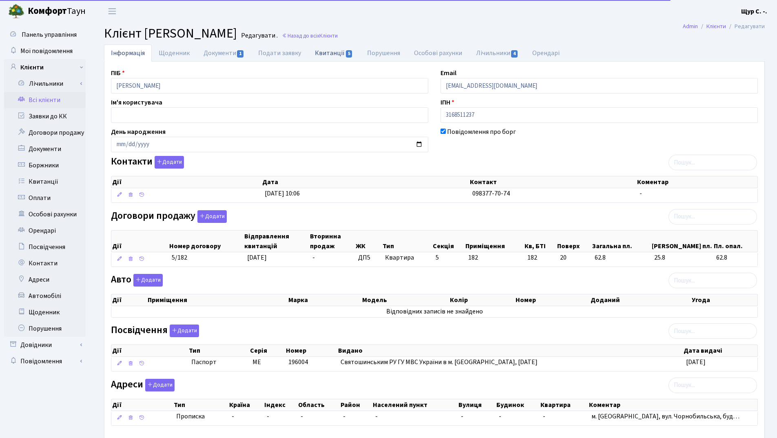  What do you see at coordinates (540, 257) in the screenshot?
I see `span: 182` at bounding box center [540, 257].